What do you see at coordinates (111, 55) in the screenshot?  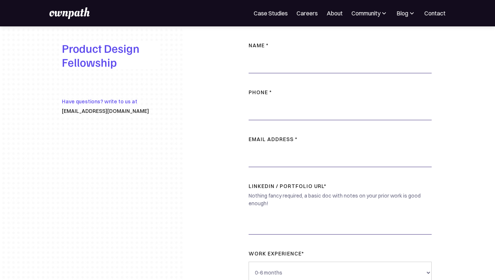 I see `h1: Product Design Fellowship` at bounding box center [111, 55].